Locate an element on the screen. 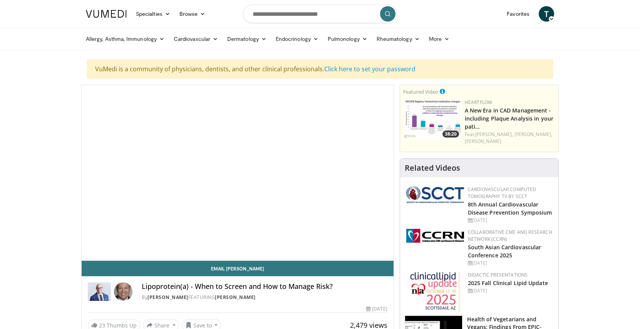 This screenshot has height=329, width=640. img: Avatar is located at coordinates (123, 292).